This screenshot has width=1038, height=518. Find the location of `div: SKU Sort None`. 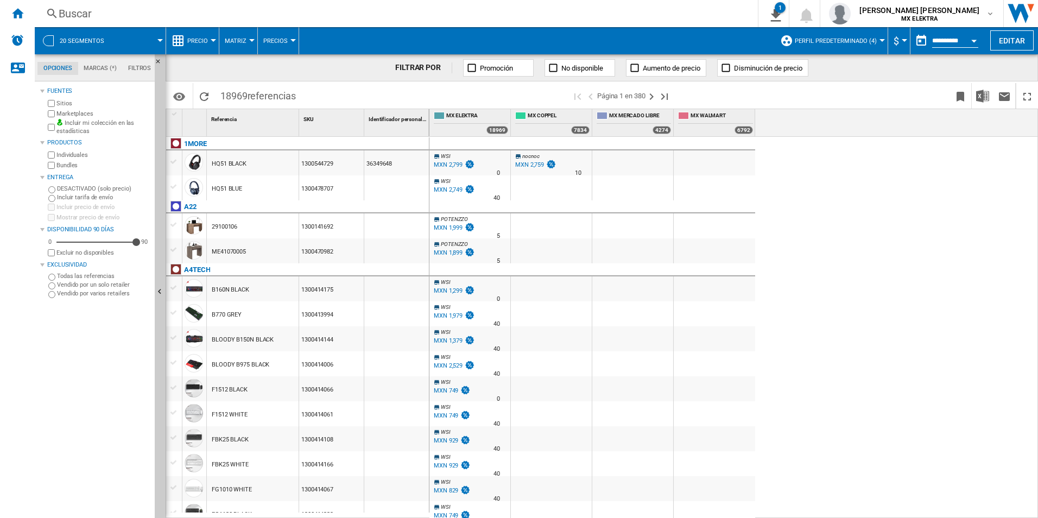

div: SKU Sort None is located at coordinates (332, 117).